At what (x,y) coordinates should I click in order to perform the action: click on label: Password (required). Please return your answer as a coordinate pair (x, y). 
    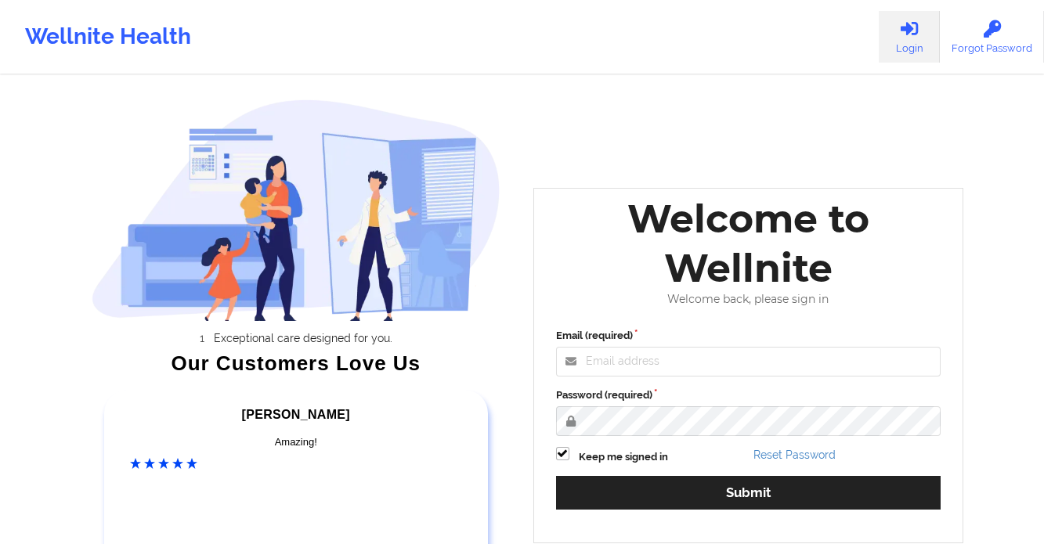
    Looking at the image, I should click on (749, 395).